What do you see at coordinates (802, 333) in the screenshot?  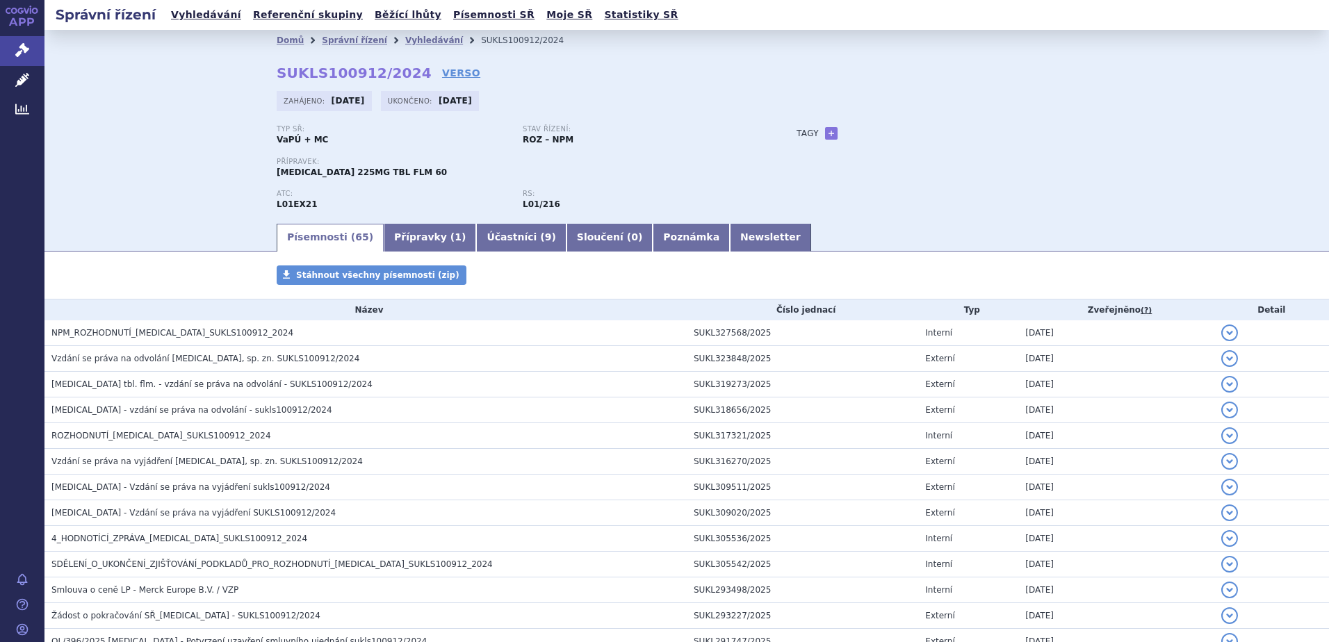 I see `td: SUKL327568/2025` at bounding box center [802, 333].